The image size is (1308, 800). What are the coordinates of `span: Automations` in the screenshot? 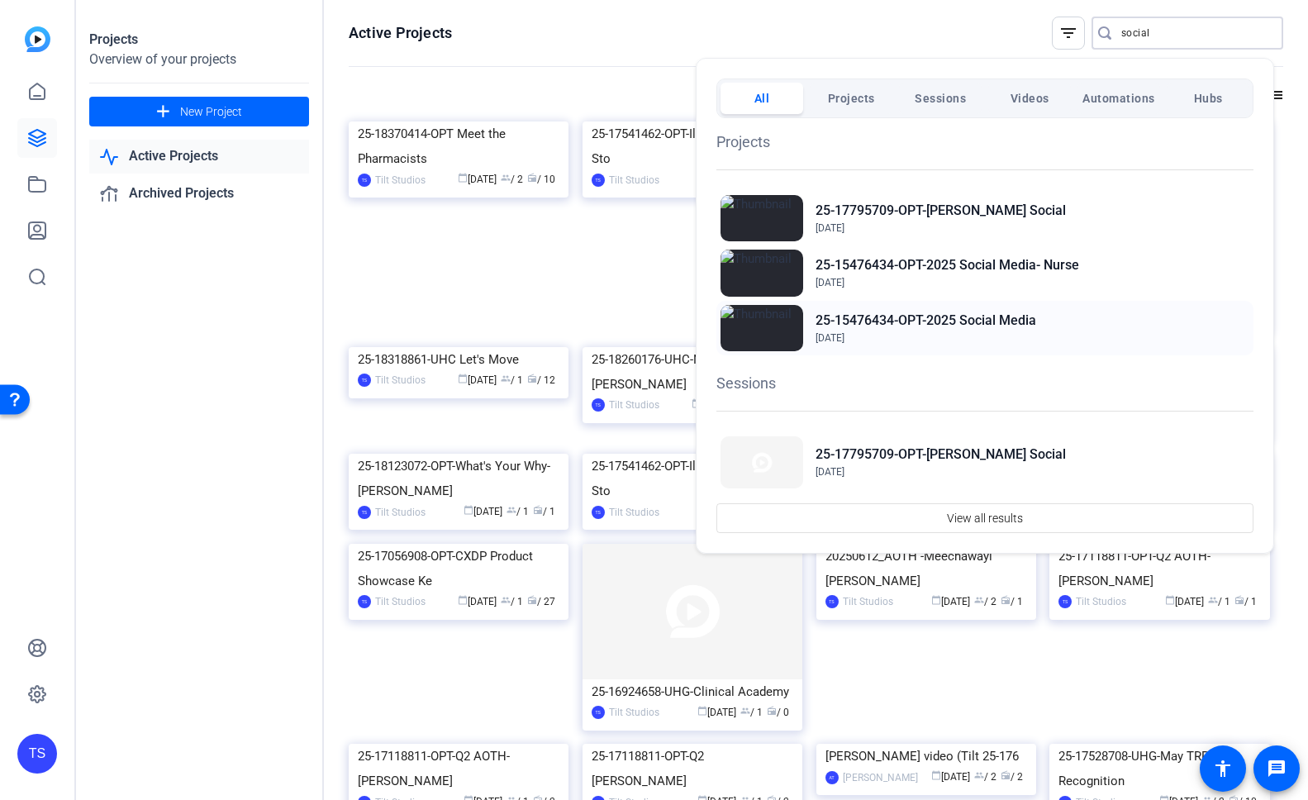 It's located at (1119, 98).